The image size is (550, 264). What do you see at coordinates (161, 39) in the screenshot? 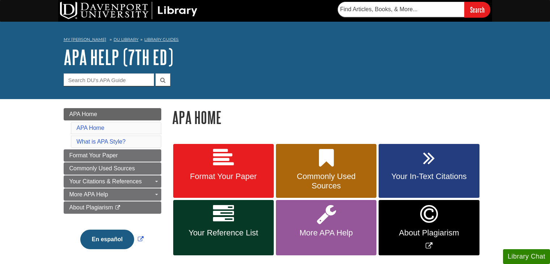
I see `a: Library Guides` at bounding box center [161, 39].